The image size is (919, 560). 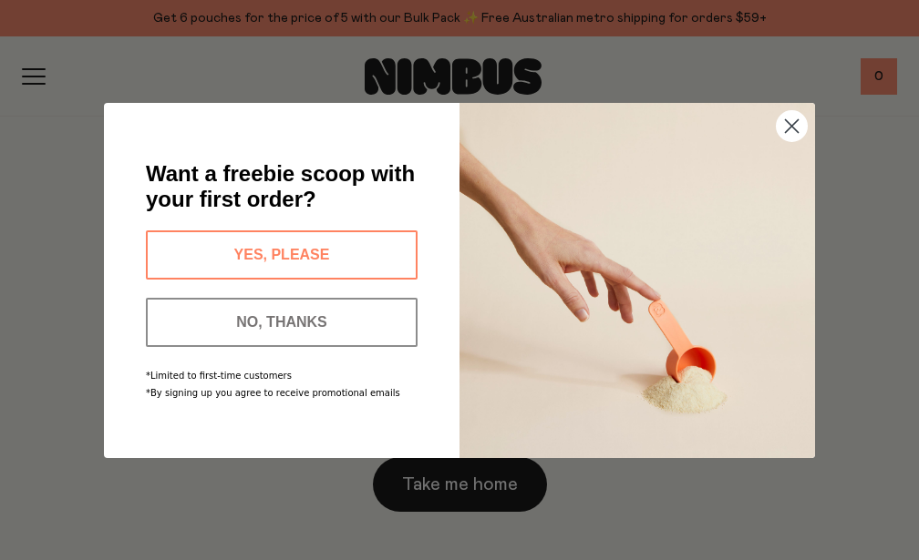 What do you see at coordinates (637, 281) in the screenshot?
I see `img: c0d45117-8e62-4a02-9742-374a5db49d45.jpeg` at bounding box center [637, 281].